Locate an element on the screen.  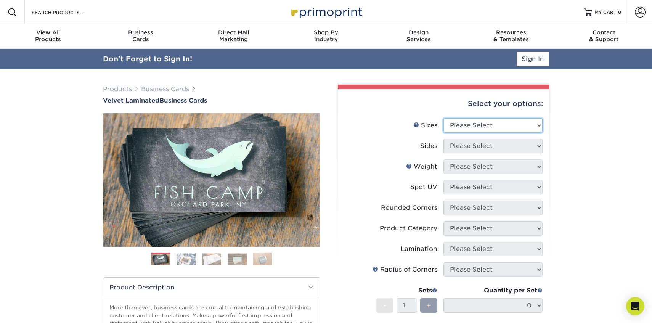
img: Business Cards 01 is located at coordinates (161, 260).